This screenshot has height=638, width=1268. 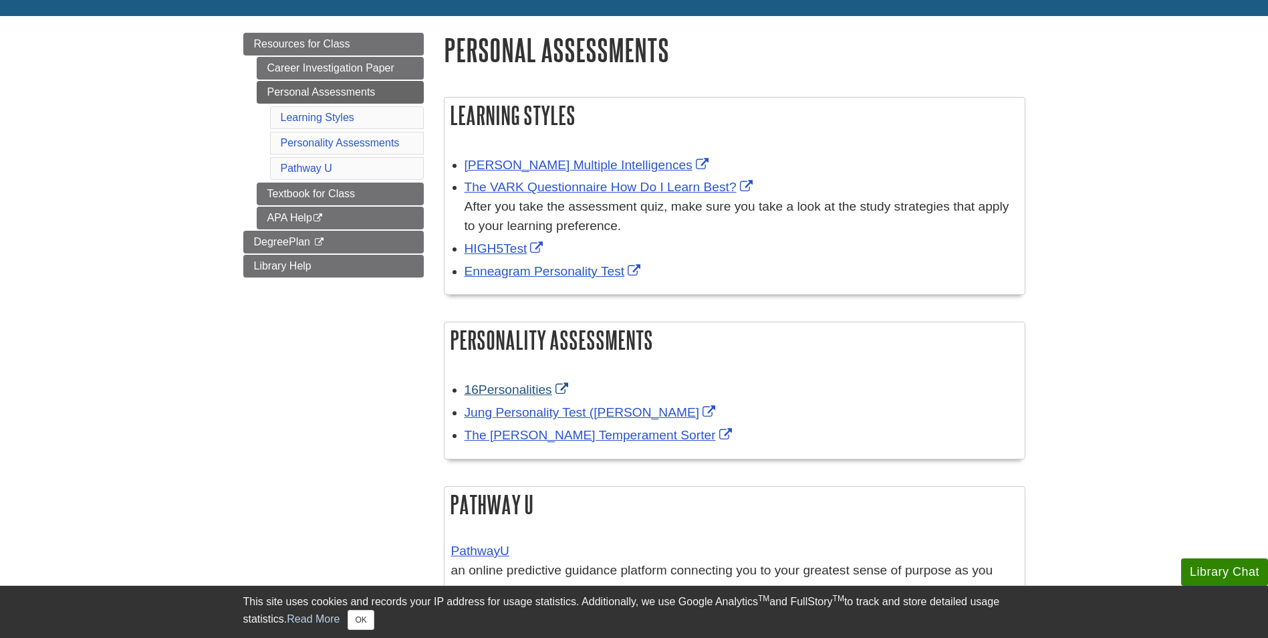 I want to click on h2: Personality Assessments, so click(x=735, y=340).